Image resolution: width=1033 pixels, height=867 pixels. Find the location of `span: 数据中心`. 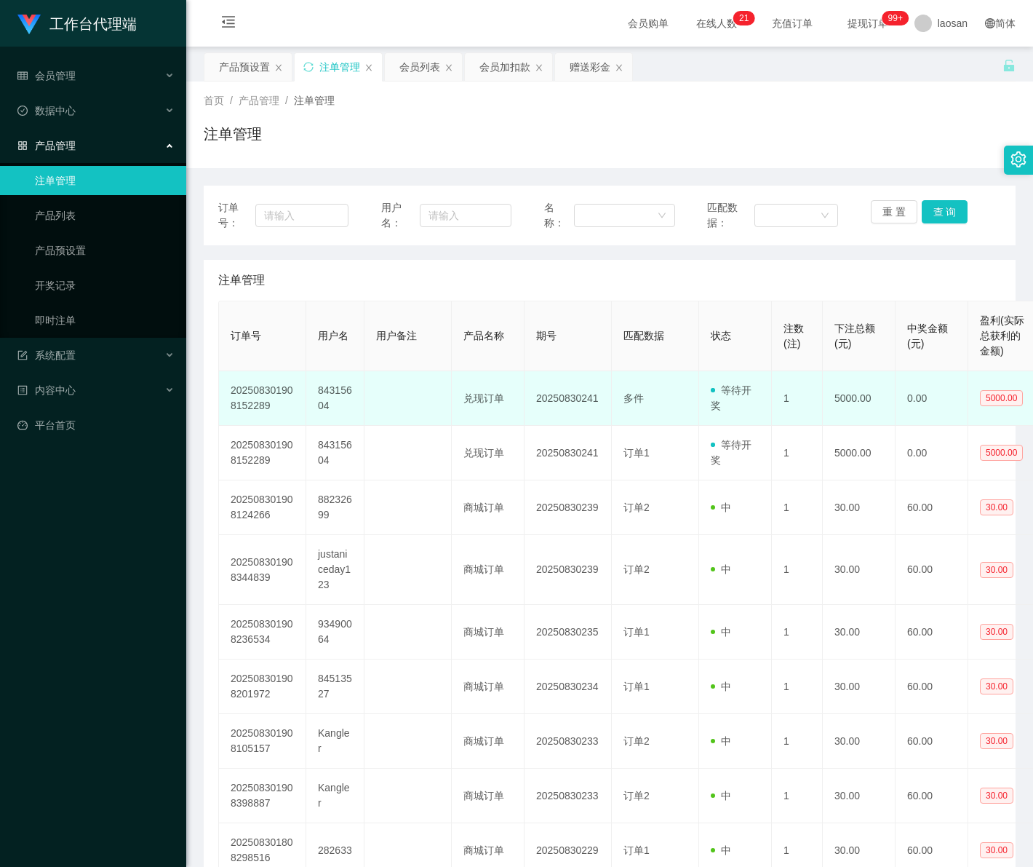

span: 数据中心 is located at coordinates (47, 111).